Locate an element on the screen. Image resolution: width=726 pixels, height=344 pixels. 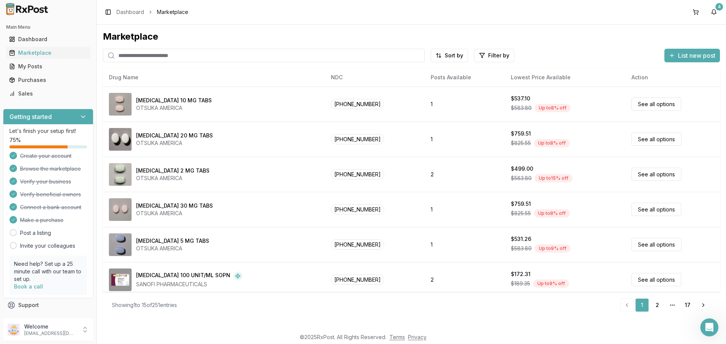
p: Welcome is located at coordinates (50, 327).